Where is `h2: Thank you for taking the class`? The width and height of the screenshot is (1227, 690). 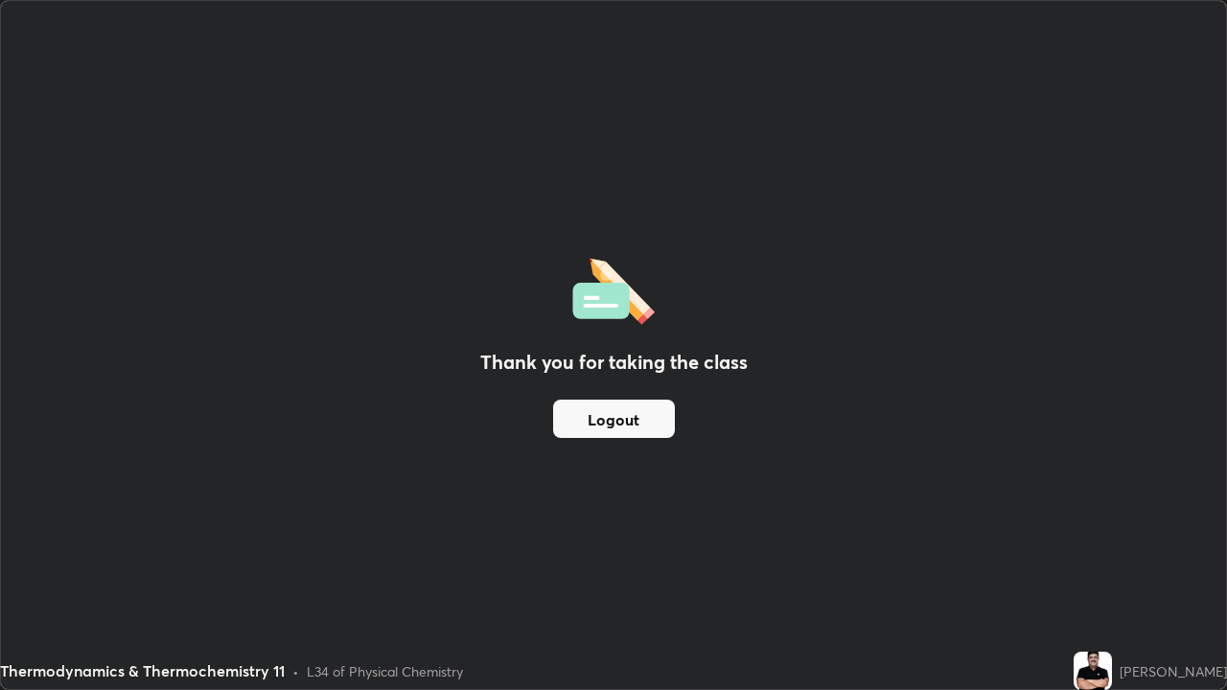
h2: Thank you for taking the class is located at coordinates (614, 362).